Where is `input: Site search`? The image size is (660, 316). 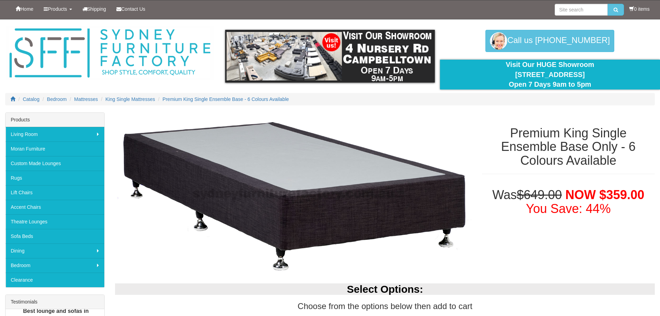
input: Site search is located at coordinates (581, 10).